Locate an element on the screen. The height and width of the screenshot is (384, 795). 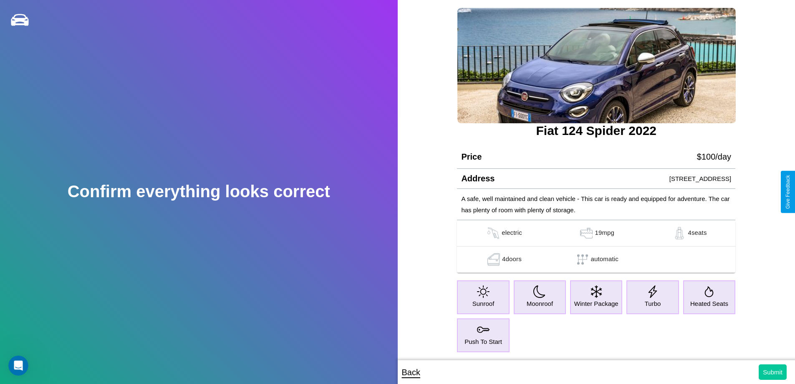
table: simple table is located at coordinates (596, 246).